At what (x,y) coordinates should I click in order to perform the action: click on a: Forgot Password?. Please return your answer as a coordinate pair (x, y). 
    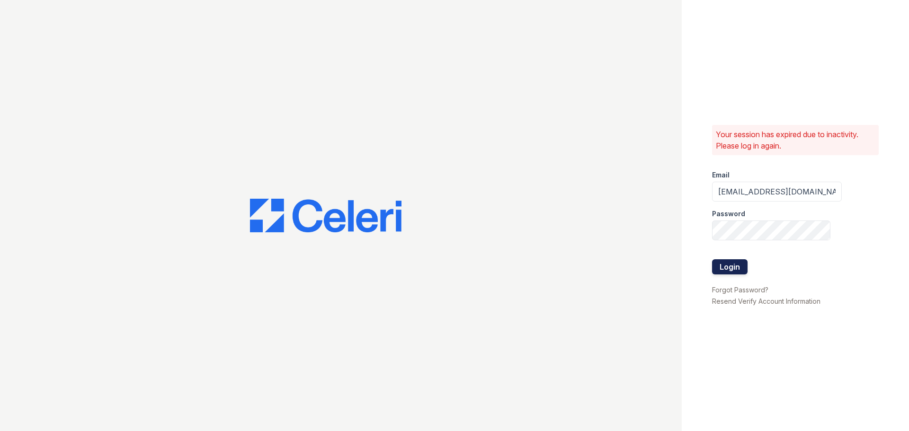
    Looking at the image, I should click on (740, 290).